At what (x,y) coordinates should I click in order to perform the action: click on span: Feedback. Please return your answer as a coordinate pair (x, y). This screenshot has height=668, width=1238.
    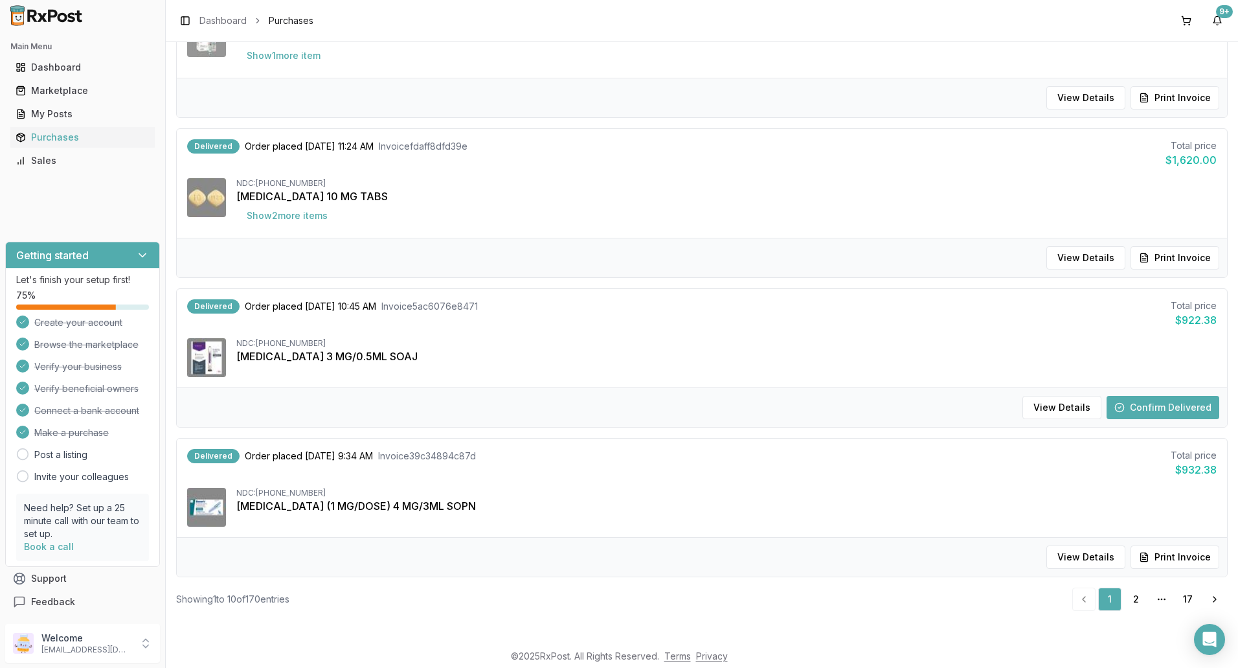
    Looking at the image, I should click on (53, 602).